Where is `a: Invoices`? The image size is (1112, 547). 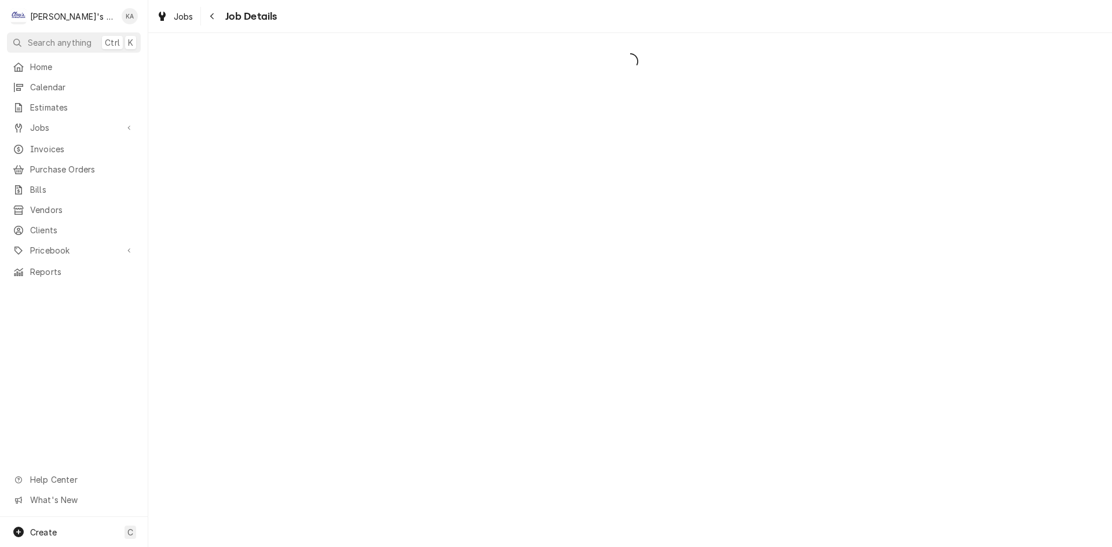
a: Invoices is located at coordinates (74, 149).